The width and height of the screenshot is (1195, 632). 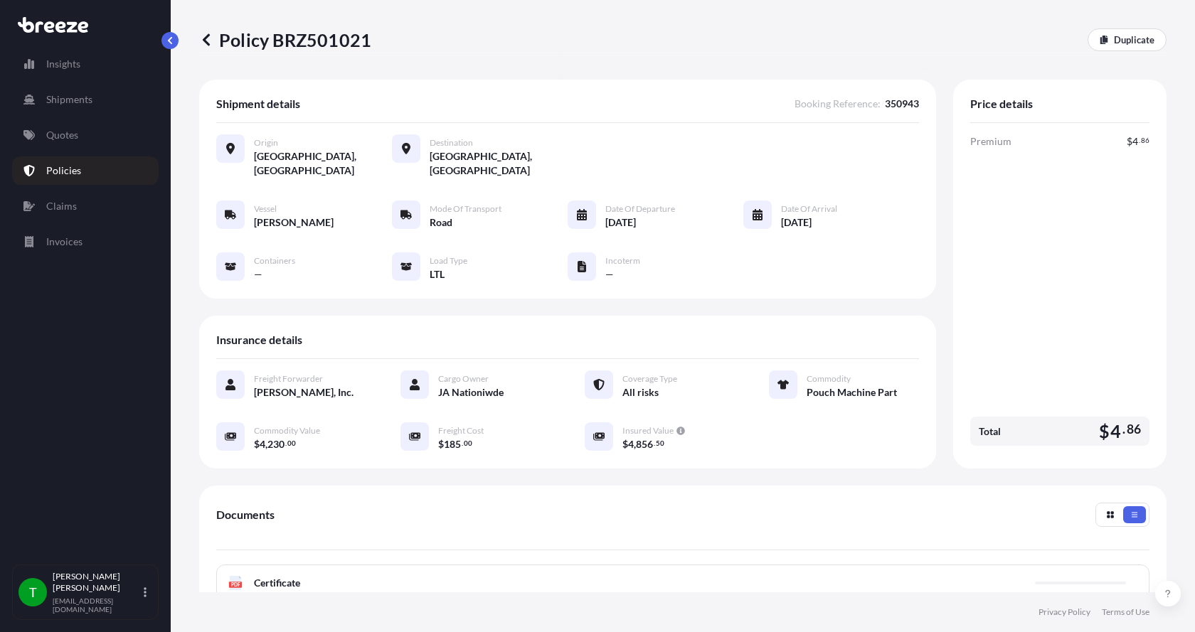 I want to click on span: Commodity, so click(x=829, y=379).